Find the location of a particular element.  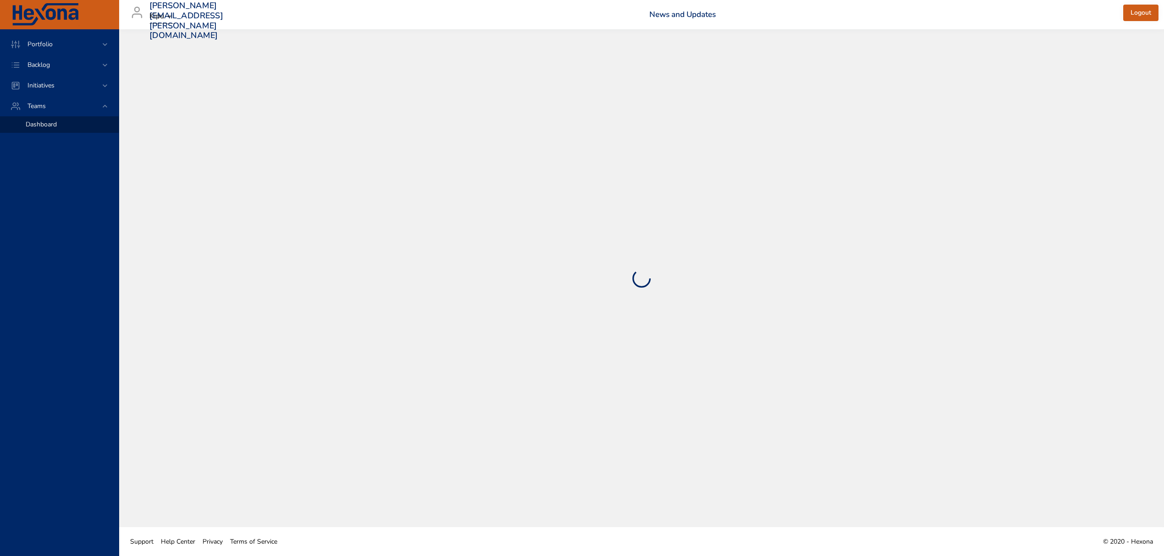

span: Portfolio is located at coordinates (40, 44).